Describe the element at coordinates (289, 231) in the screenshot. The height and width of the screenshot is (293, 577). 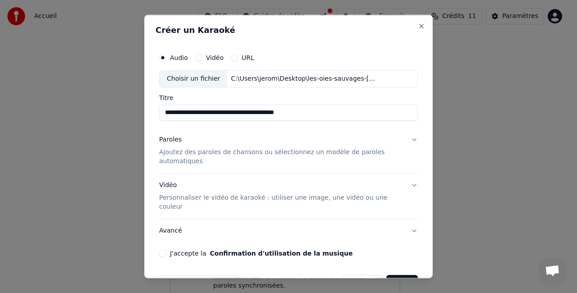
I see `button: Avancé` at that location.